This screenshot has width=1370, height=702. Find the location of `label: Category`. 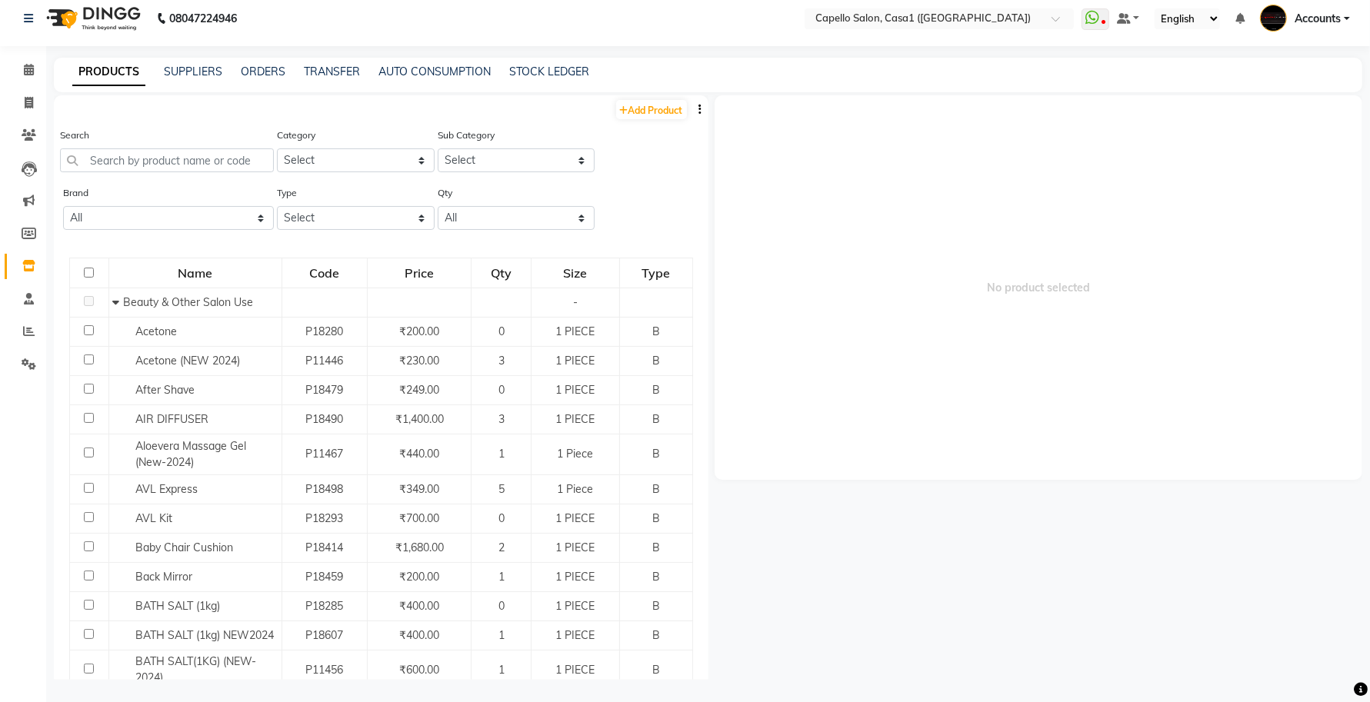

label: Category is located at coordinates (296, 135).